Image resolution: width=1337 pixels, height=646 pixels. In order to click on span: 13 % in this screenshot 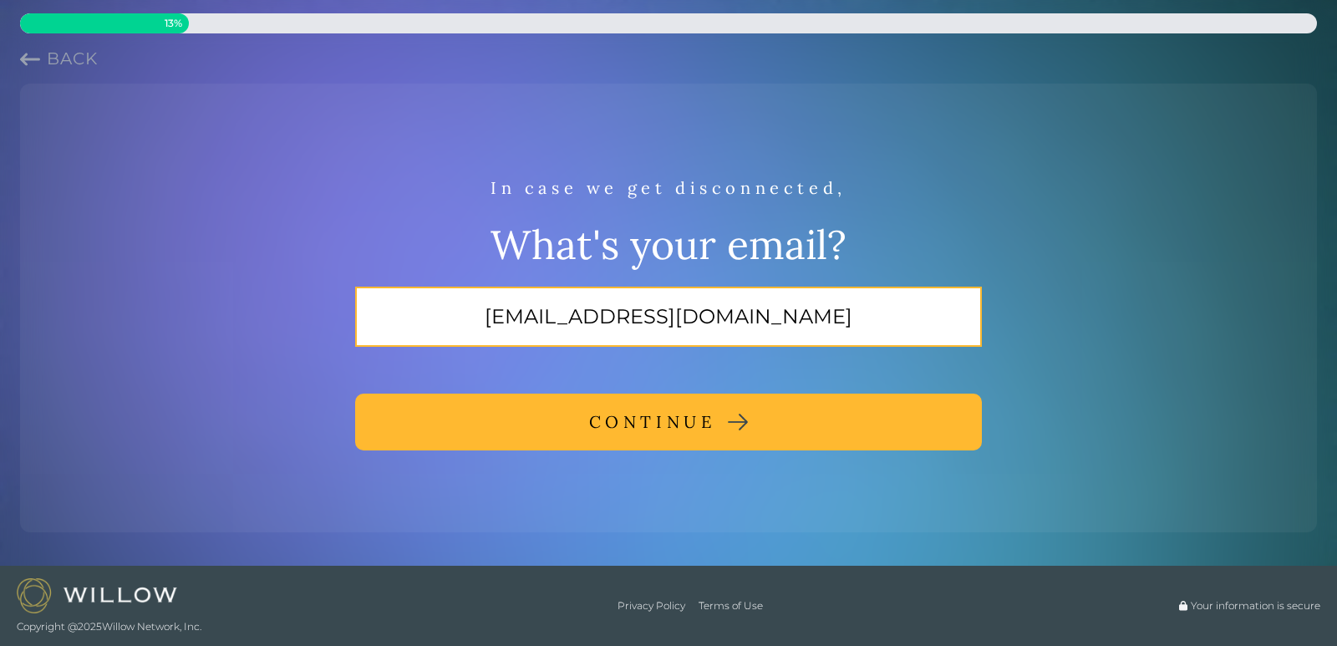, I will do `click(101, 23)`.